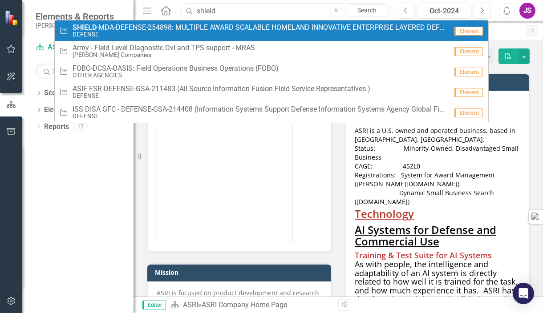 The image size is (543, 313). What do you see at coordinates (272, 113) in the screenshot?
I see `a: ISS DISA GFC - DEFENSE-GSA-214408 (Information Systems Support Defense Information Systems Agency...` at bounding box center [272, 113].